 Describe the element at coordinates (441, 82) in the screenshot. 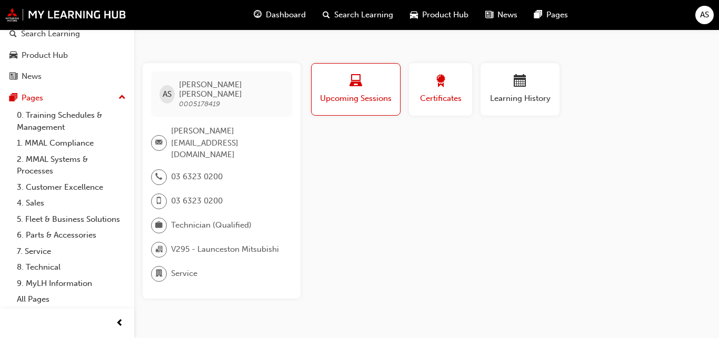

I see `span: award-icon` at that location.